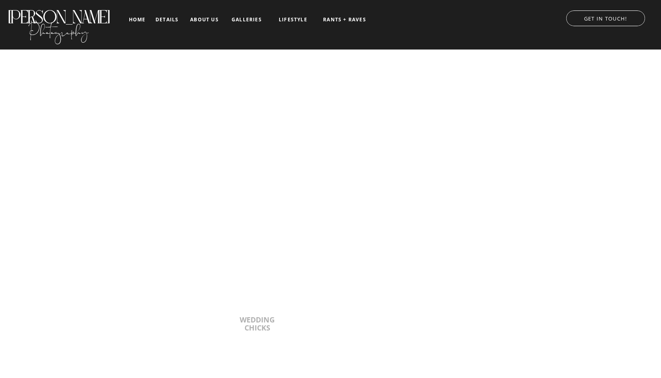 The image size is (661, 378). Describe the element at coordinates (247, 20) in the screenshot. I see `a: galleries` at that location.